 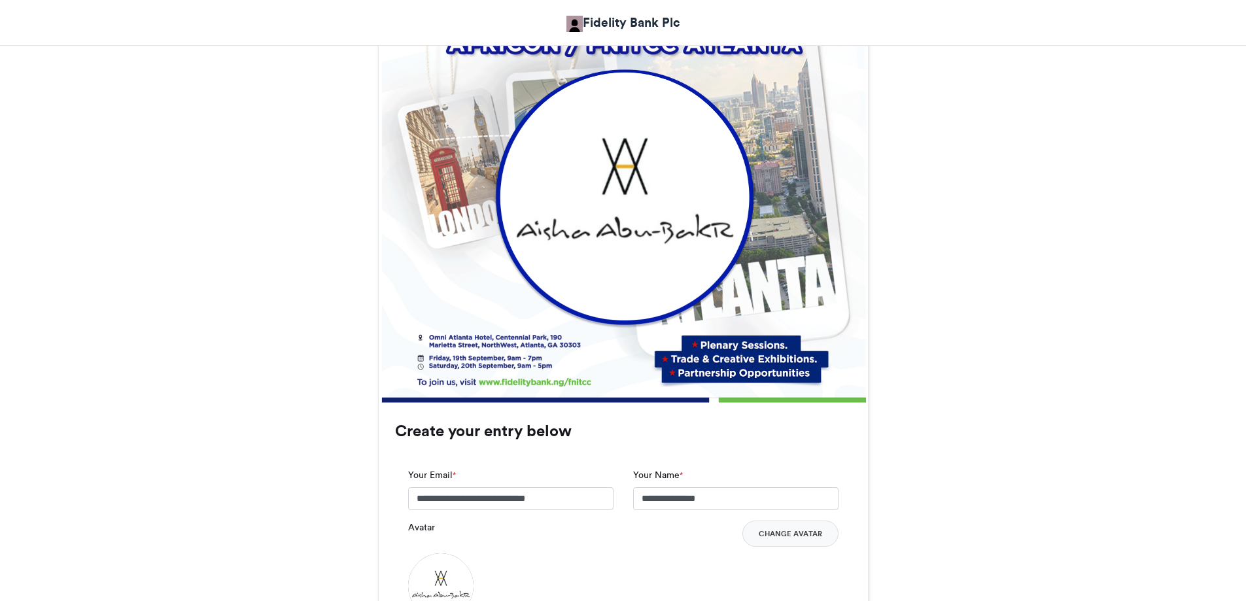 What do you see at coordinates (574, 24) in the screenshot?
I see `img: Fidelity Bank` at bounding box center [574, 24].